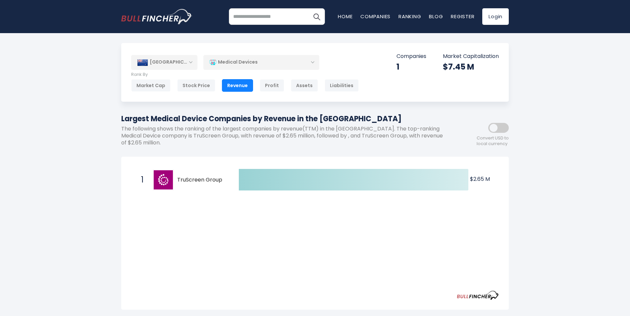 This screenshot has height=316, width=630. Describe the element at coordinates (163, 180) in the screenshot. I see `img: TruScreen Group` at that location.